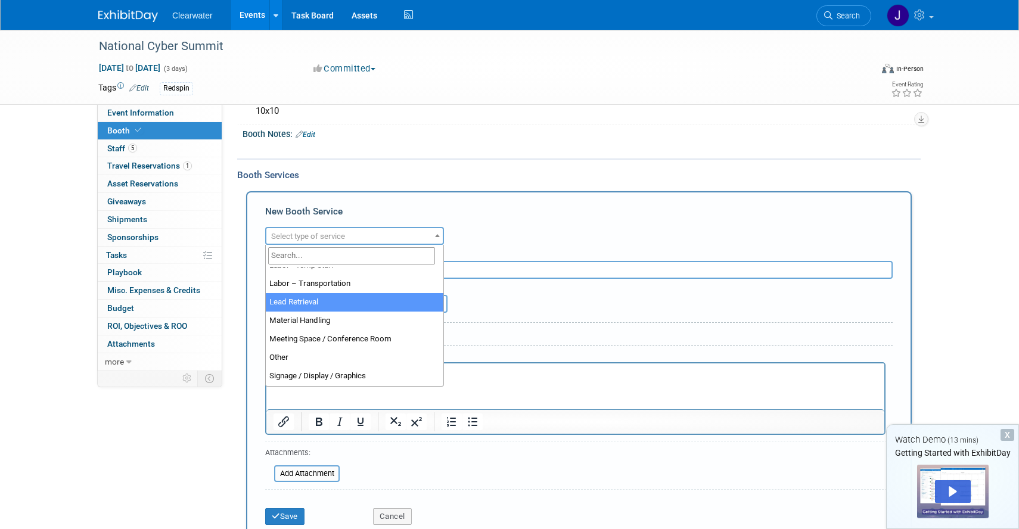 The height and width of the screenshot is (529, 1019). What do you see at coordinates (126, 202) in the screenshot?
I see `span: Giveaways` at bounding box center [126, 202].